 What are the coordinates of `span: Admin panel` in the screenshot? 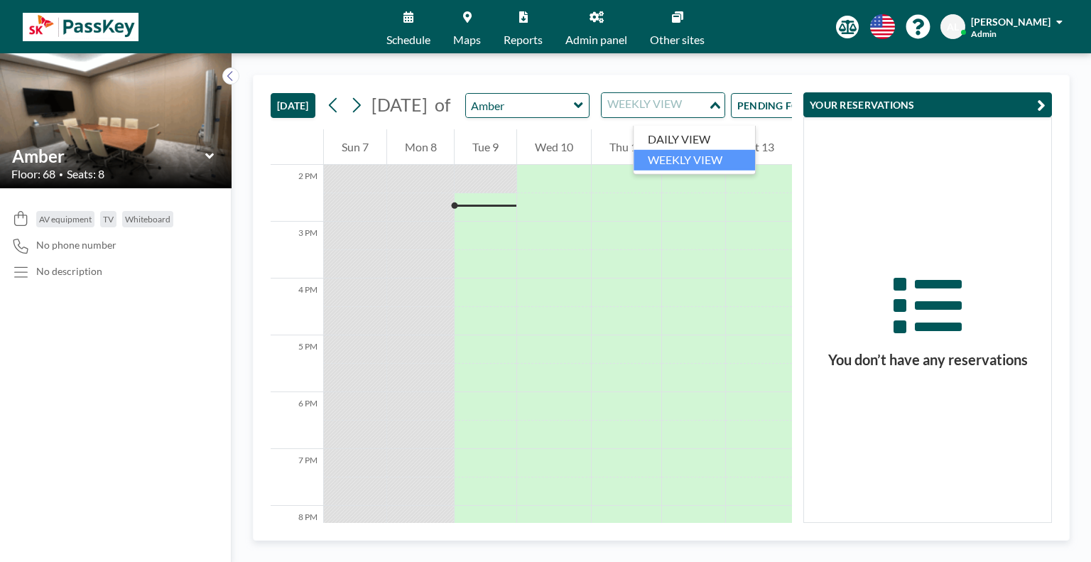 It's located at (596, 40).